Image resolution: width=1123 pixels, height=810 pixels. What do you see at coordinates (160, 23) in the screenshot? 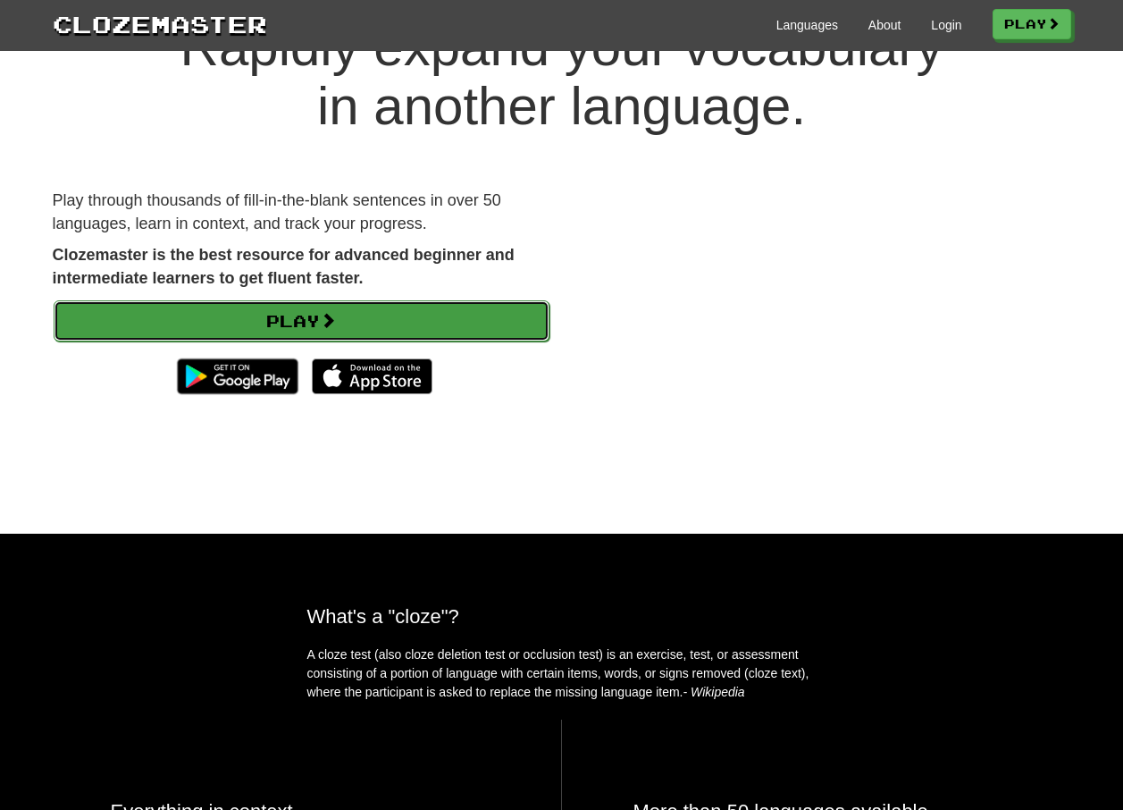
I see `a: Clozemaster` at bounding box center [160, 23].